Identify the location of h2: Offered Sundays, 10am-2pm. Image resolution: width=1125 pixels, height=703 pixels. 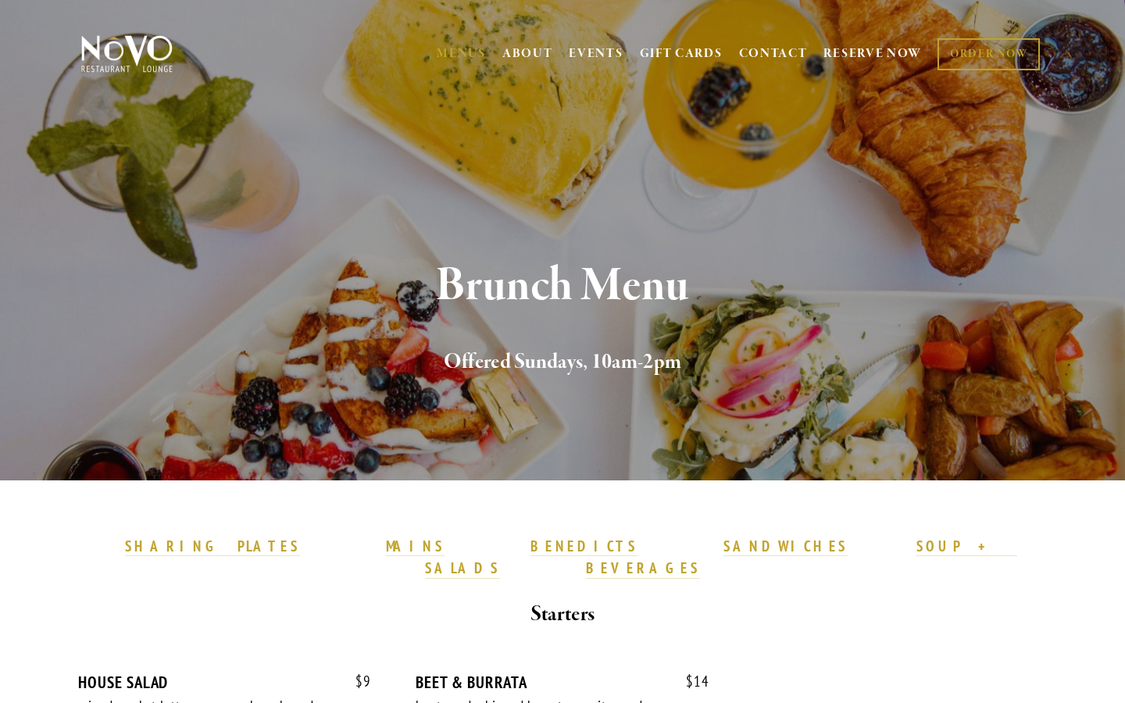
(562, 362).